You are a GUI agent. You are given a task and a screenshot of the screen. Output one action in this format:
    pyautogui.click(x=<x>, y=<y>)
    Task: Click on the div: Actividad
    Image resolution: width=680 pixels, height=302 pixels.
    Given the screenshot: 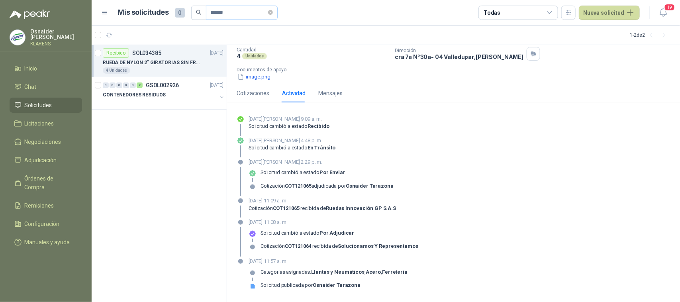 What is the action you would take?
    pyautogui.click(x=293, y=93)
    